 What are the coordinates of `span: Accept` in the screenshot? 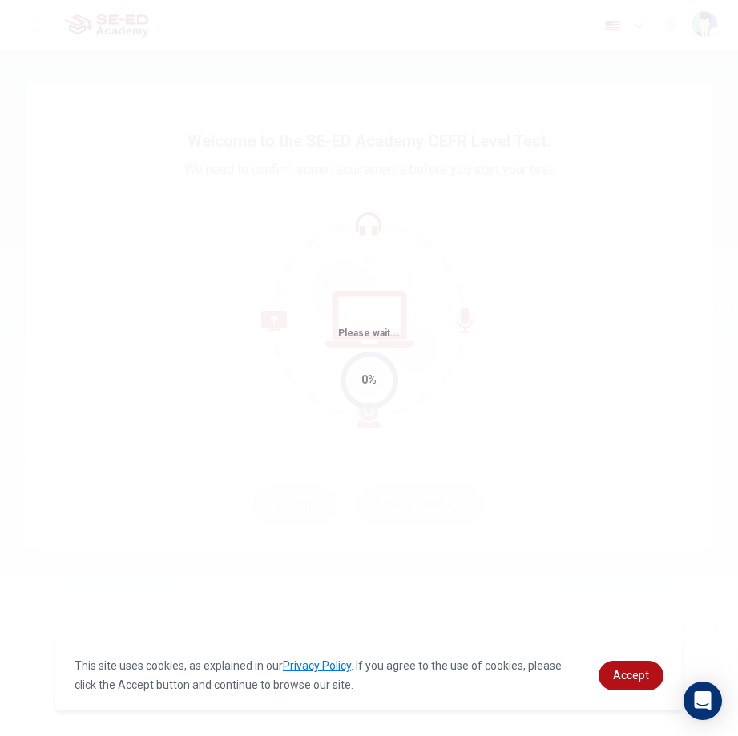 It's located at (631, 676).